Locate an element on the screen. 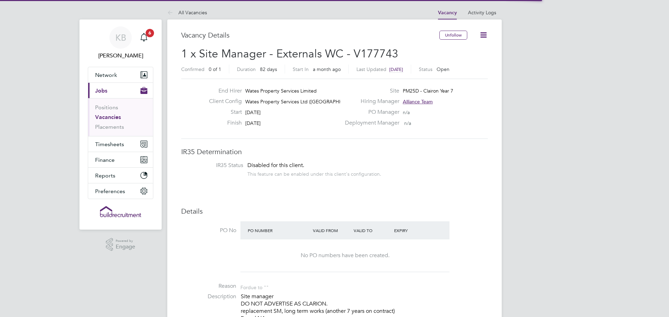  label: Start is located at coordinates (222, 112).